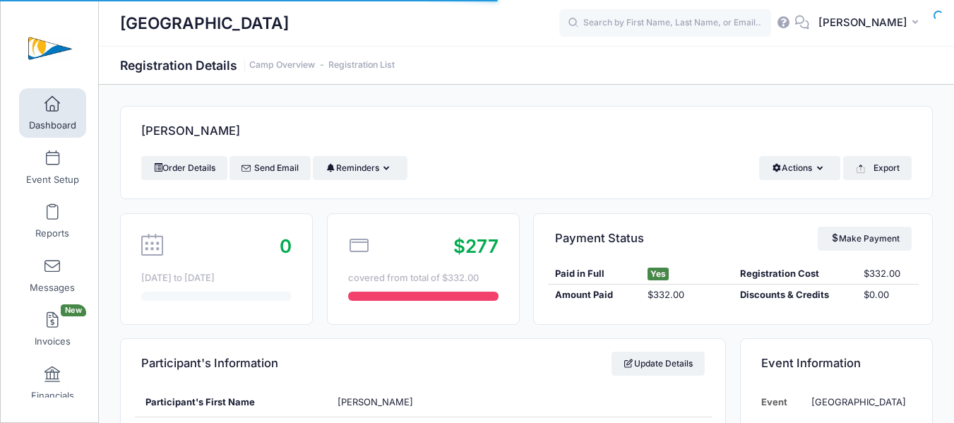 The height and width of the screenshot is (423, 954). I want to click on span: Event Setup, so click(52, 179).